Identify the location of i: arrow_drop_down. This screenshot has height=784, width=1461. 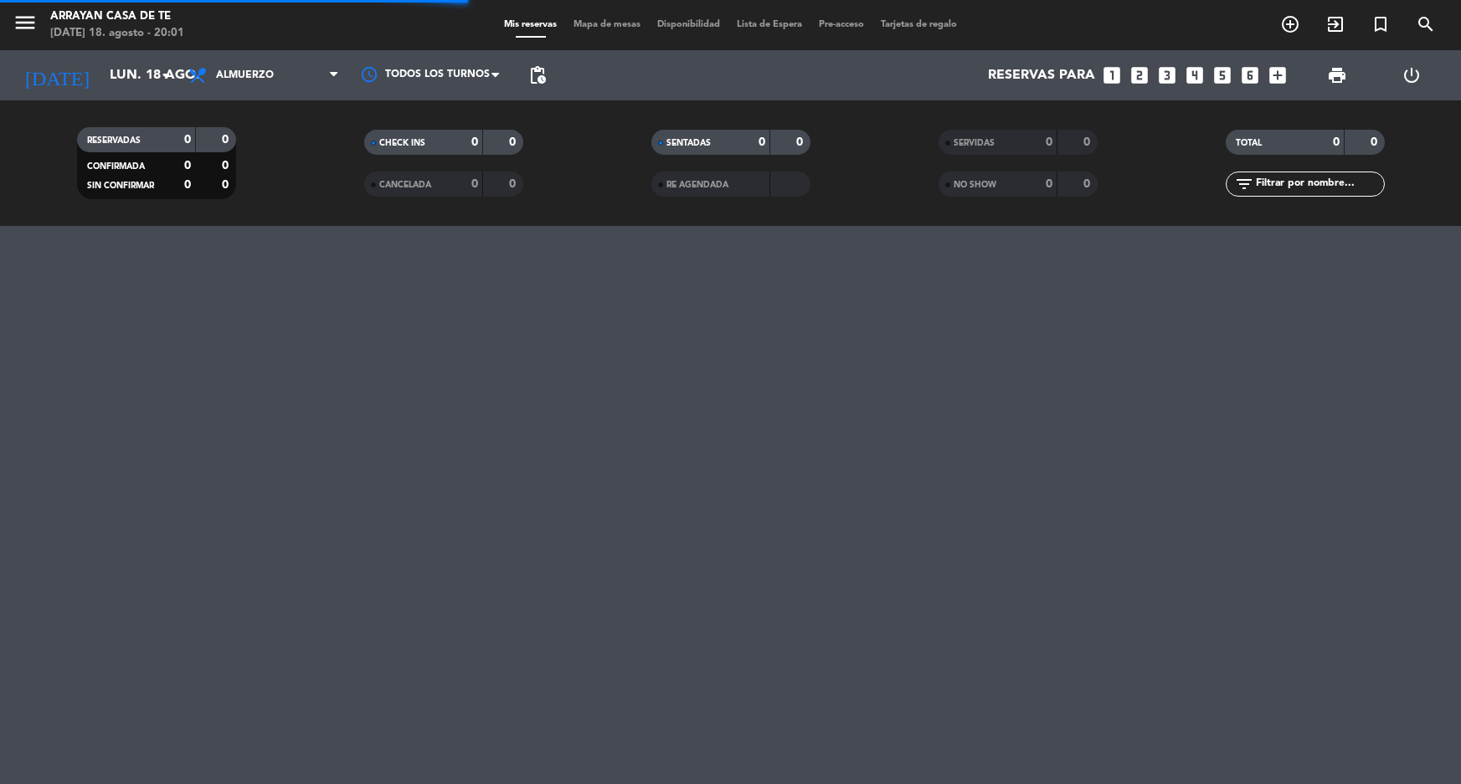
(166, 75).